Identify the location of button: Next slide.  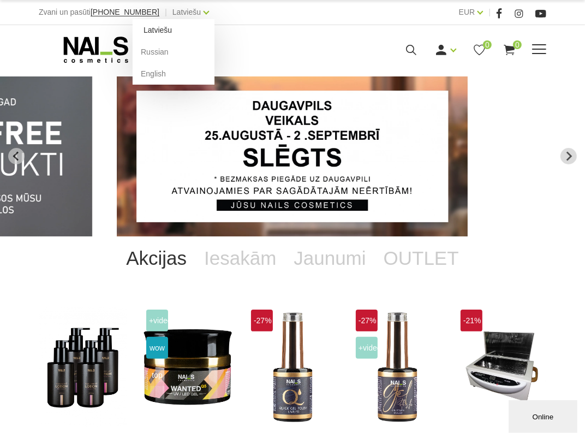
(569, 156).